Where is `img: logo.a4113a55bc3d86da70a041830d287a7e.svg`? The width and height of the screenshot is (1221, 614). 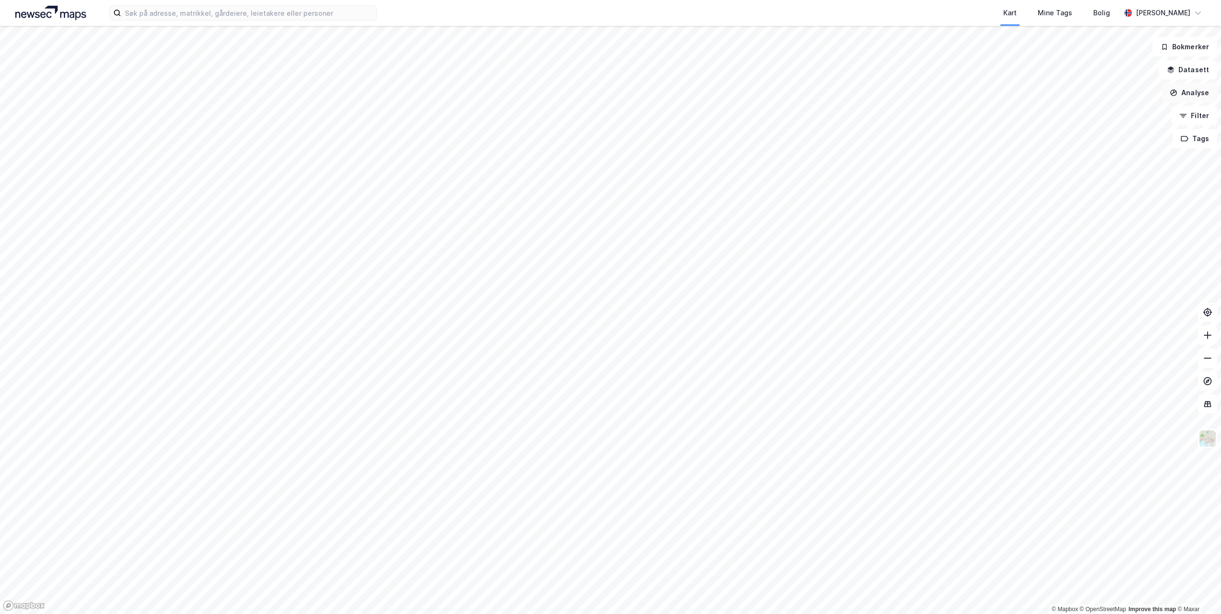 img: logo.a4113a55bc3d86da70a041830d287a7e.svg is located at coordinates (51, 13).